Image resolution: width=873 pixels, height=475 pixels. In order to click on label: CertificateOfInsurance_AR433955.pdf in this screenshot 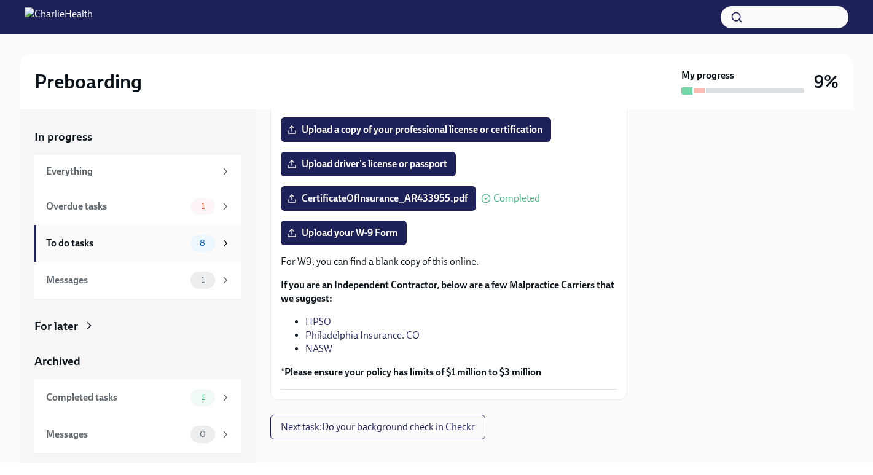, I will do `click(378, 198)`.